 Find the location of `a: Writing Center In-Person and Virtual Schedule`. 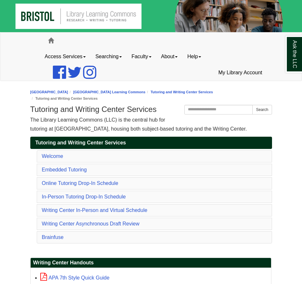

a: Writing Center In-Person and Virtual Schedule is located at coordinates (95, 210).